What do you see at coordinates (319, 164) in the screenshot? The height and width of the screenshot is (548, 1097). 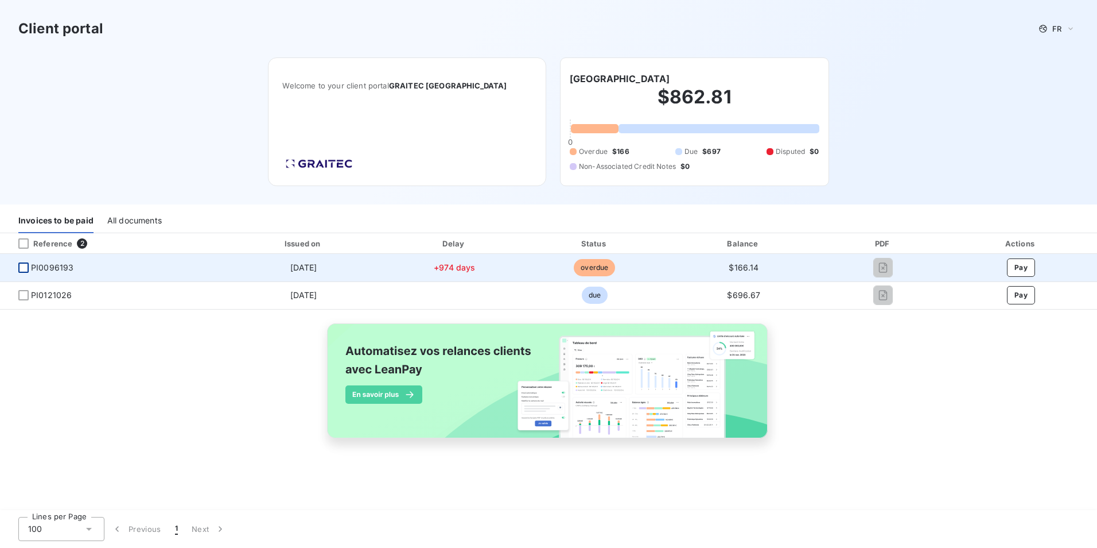 I see `img: Company logo` at bounding box center [319, 164].